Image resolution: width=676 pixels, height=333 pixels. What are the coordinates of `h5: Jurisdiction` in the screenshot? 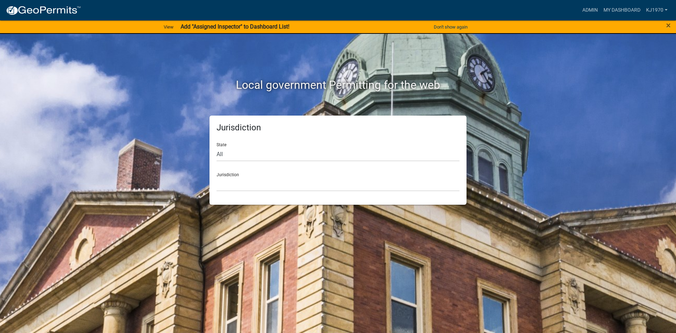 It's located at (338, 127).